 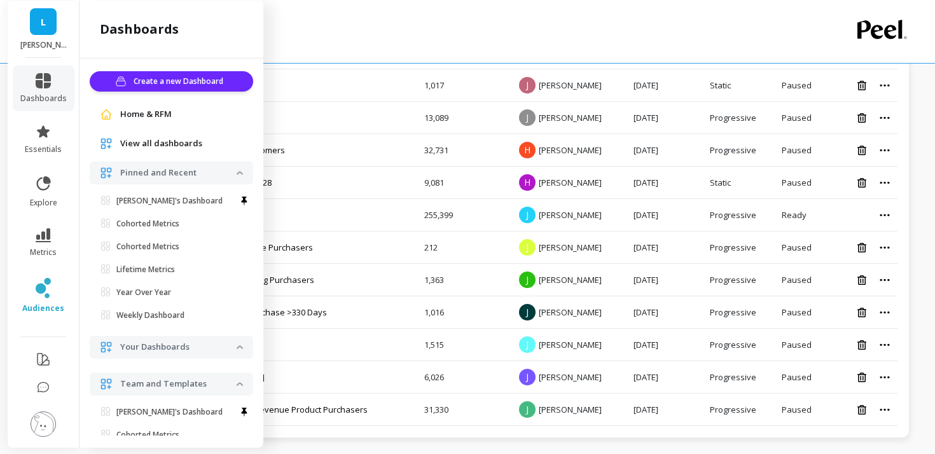 What do you see at coordinates (178, 384) in the screenshot?
I see `p: Team and Templates` at bounding box center [178, 384].